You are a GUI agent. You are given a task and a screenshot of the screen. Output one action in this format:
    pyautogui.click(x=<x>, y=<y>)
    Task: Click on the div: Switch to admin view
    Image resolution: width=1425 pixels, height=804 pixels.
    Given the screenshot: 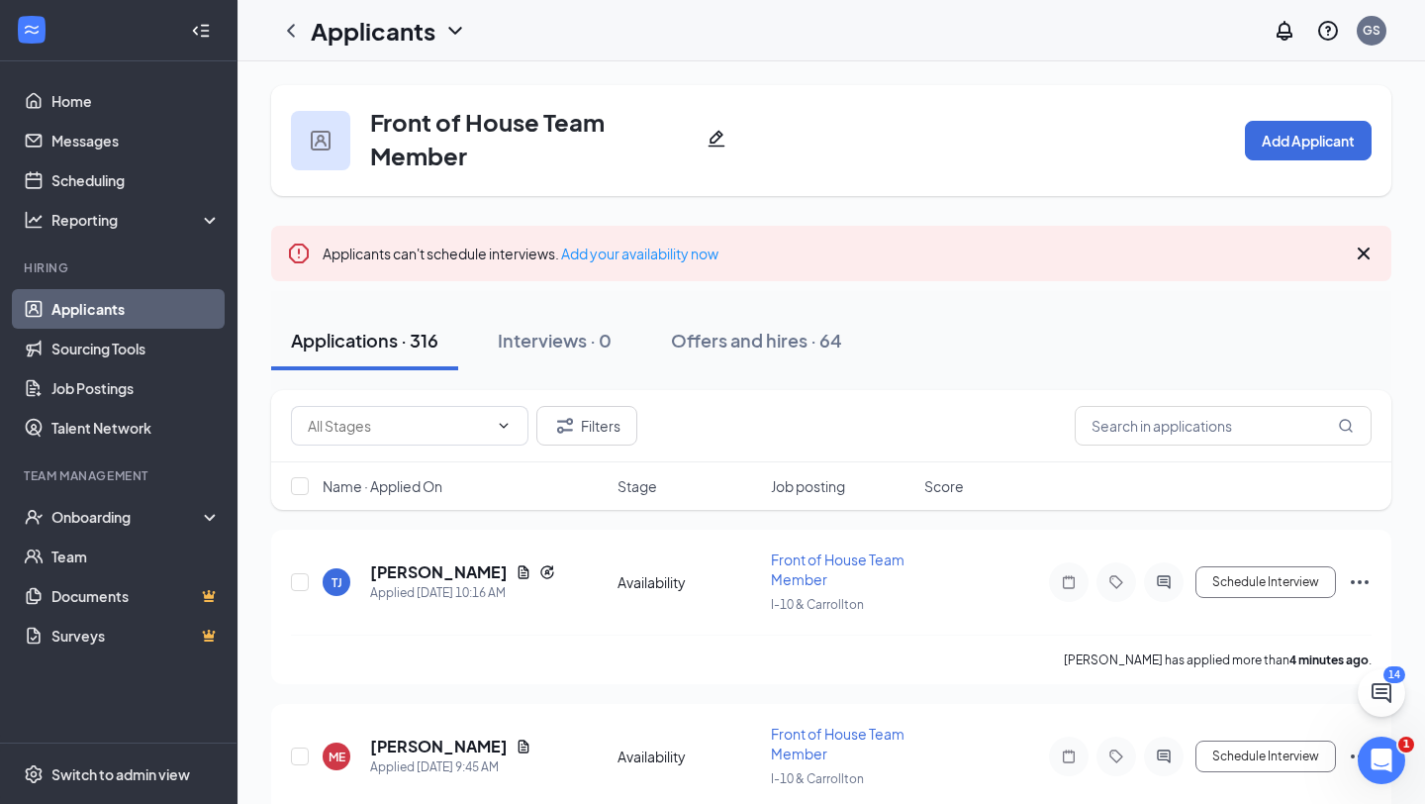 What is the action you would take?
    pyautogui.click(x=121, y=774)
    